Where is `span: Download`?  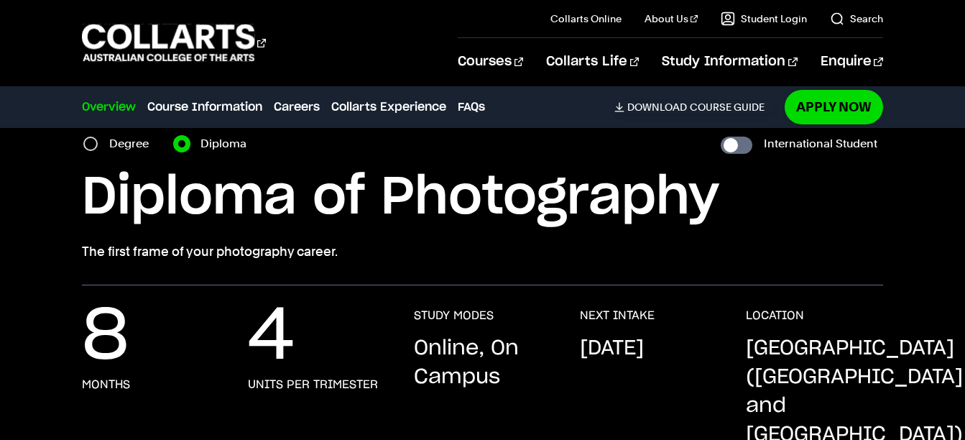
span: Download is located at coordinates (657, 107).